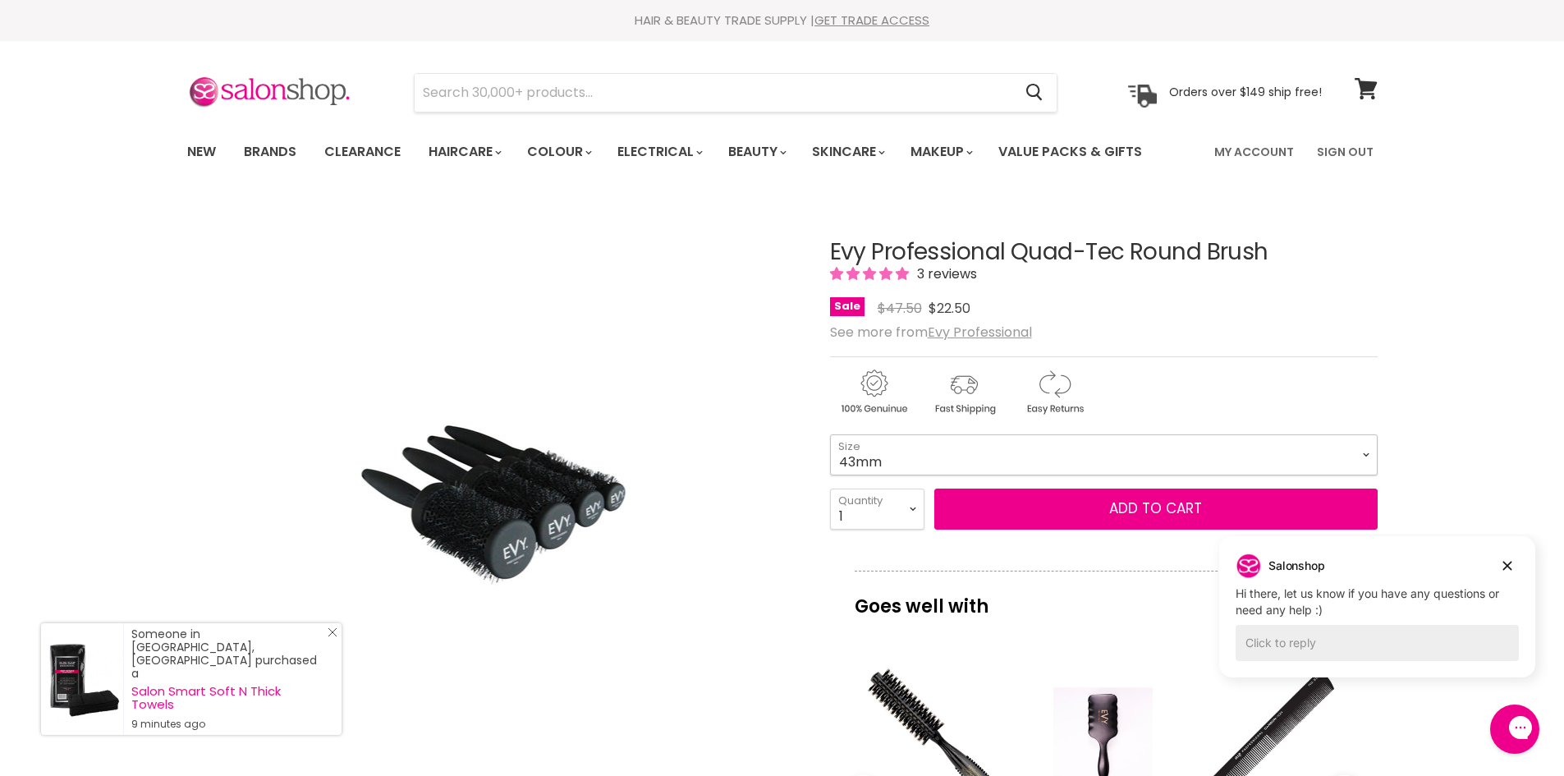 This screenshot has height=776, width=1564. What do you see at coordinates (979, 332) in the screenshot?
I see `a: Evy Professional` at bounding box center [979, 332].